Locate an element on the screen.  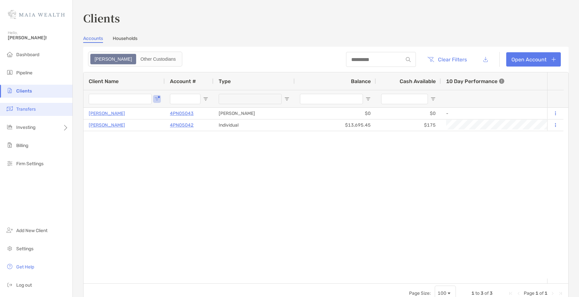
img: input icon is located at coordinates (408, 59).